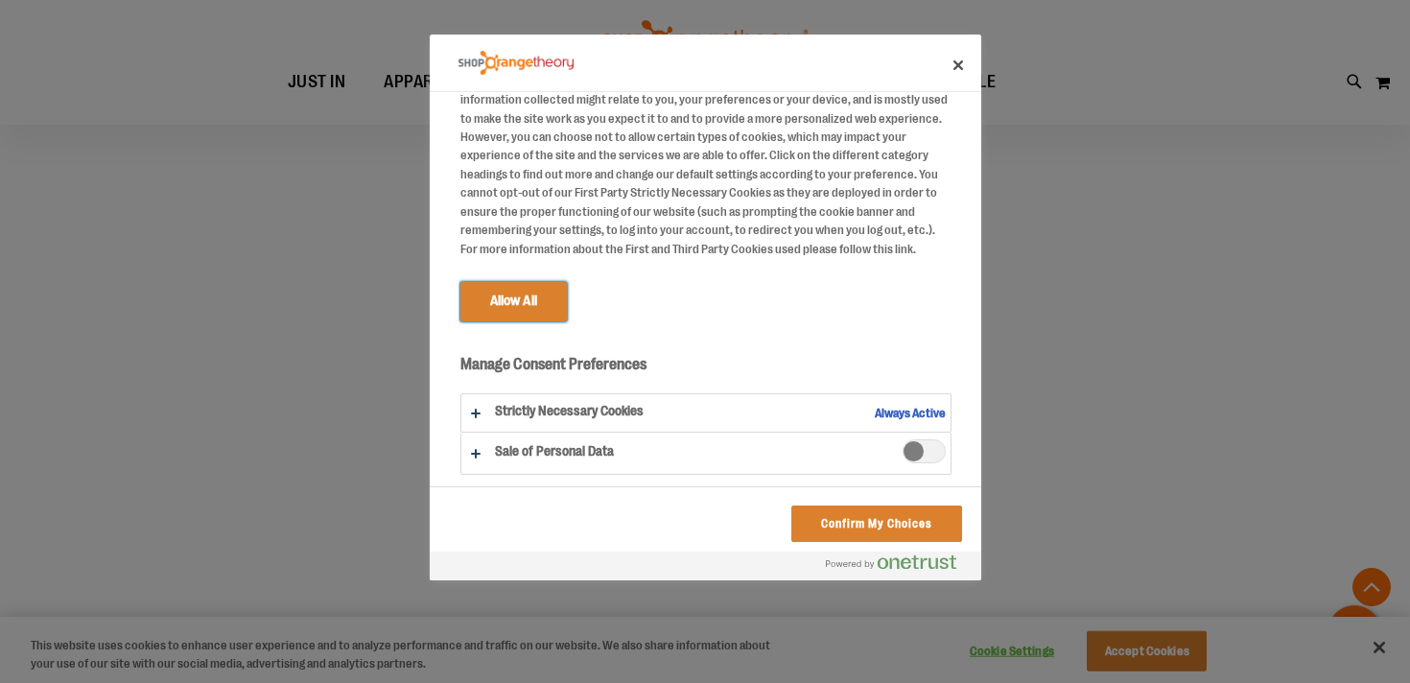  Describe the element at coordinates (705, 308) in the screenshot. I see `div: Do Not Sell My Personal Information` at that location.